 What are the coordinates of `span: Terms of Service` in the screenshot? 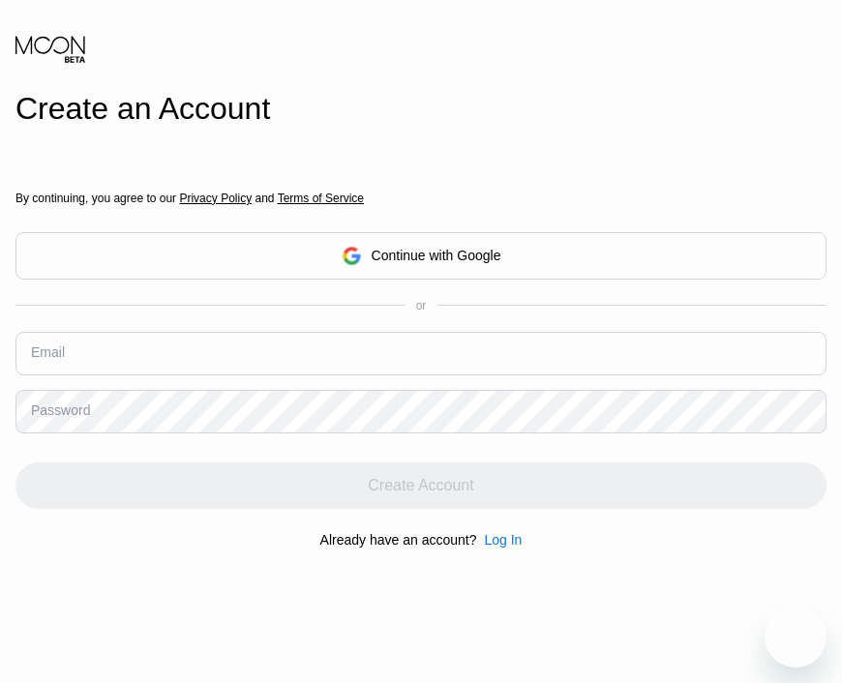 It's located at (320, 198).